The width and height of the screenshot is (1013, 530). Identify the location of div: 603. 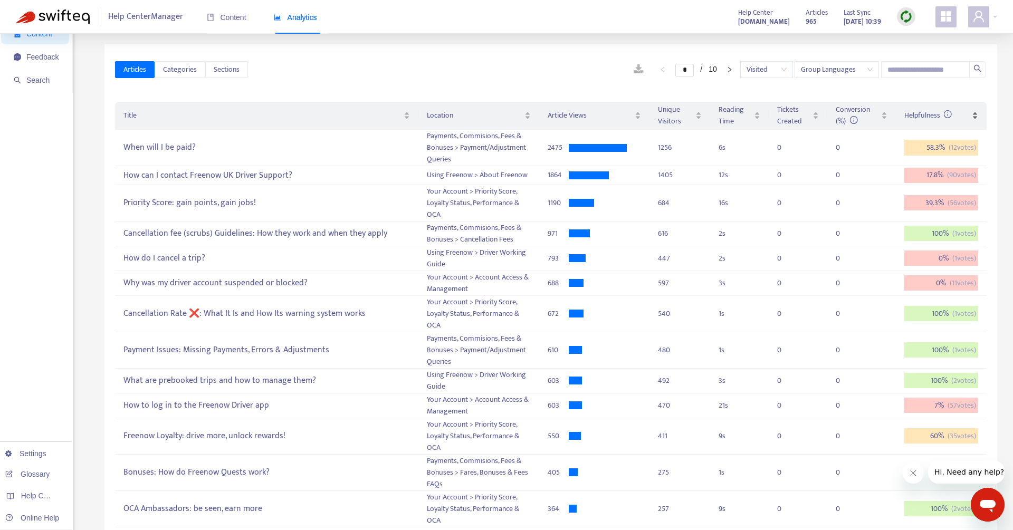
(558, 381).